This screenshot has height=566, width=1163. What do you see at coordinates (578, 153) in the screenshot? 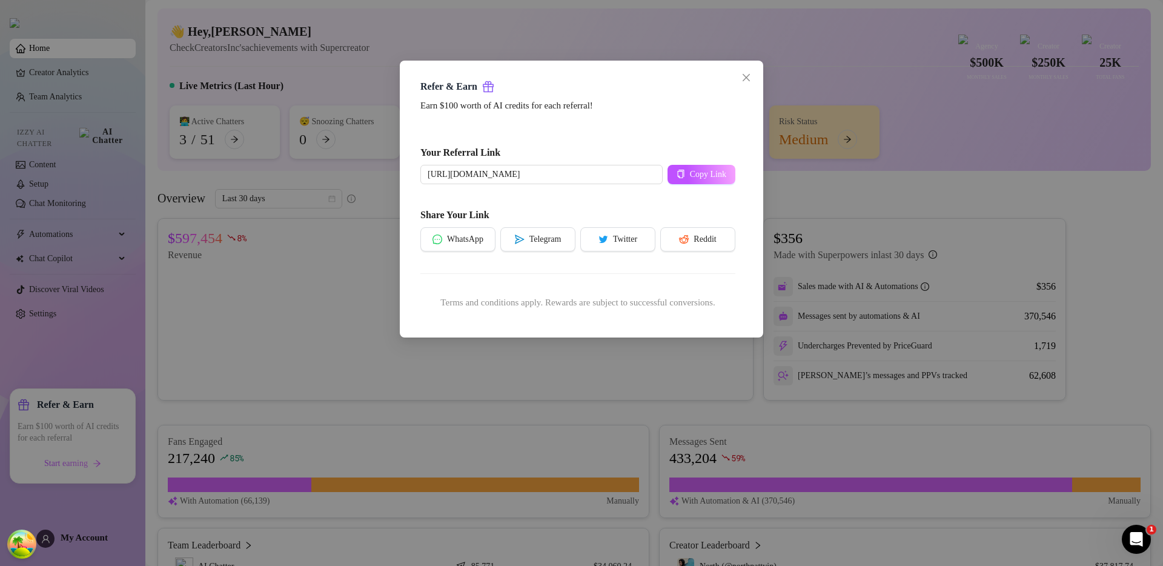
I see `h5: Your Referral Link` at bounding box center [578, 153].